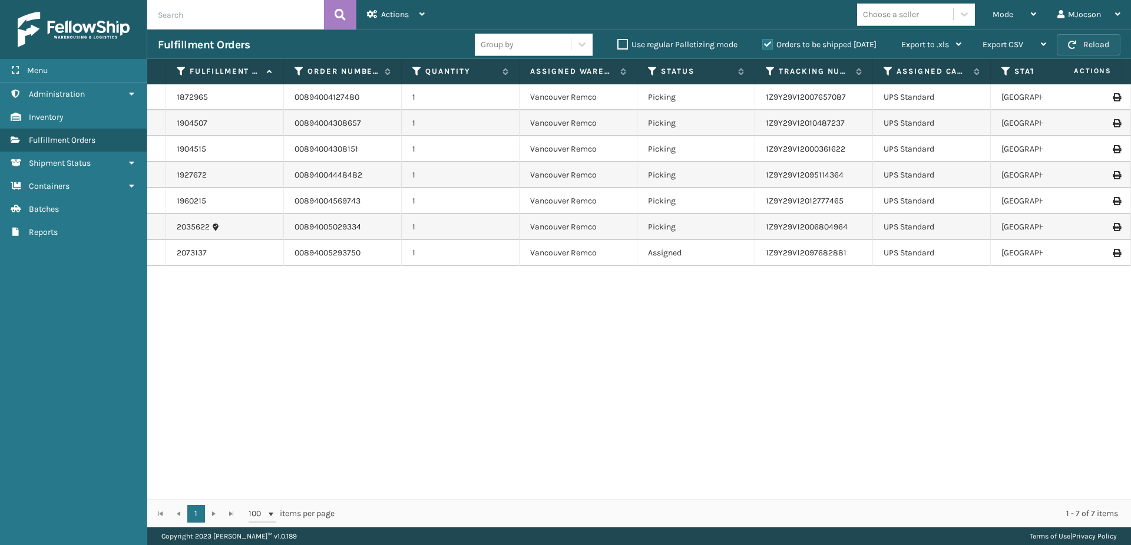 Image resolution: width=1131 pixels, height=545 pixels. I want to click on a: 1Z9Y29V12097682881, so click(806, 252).